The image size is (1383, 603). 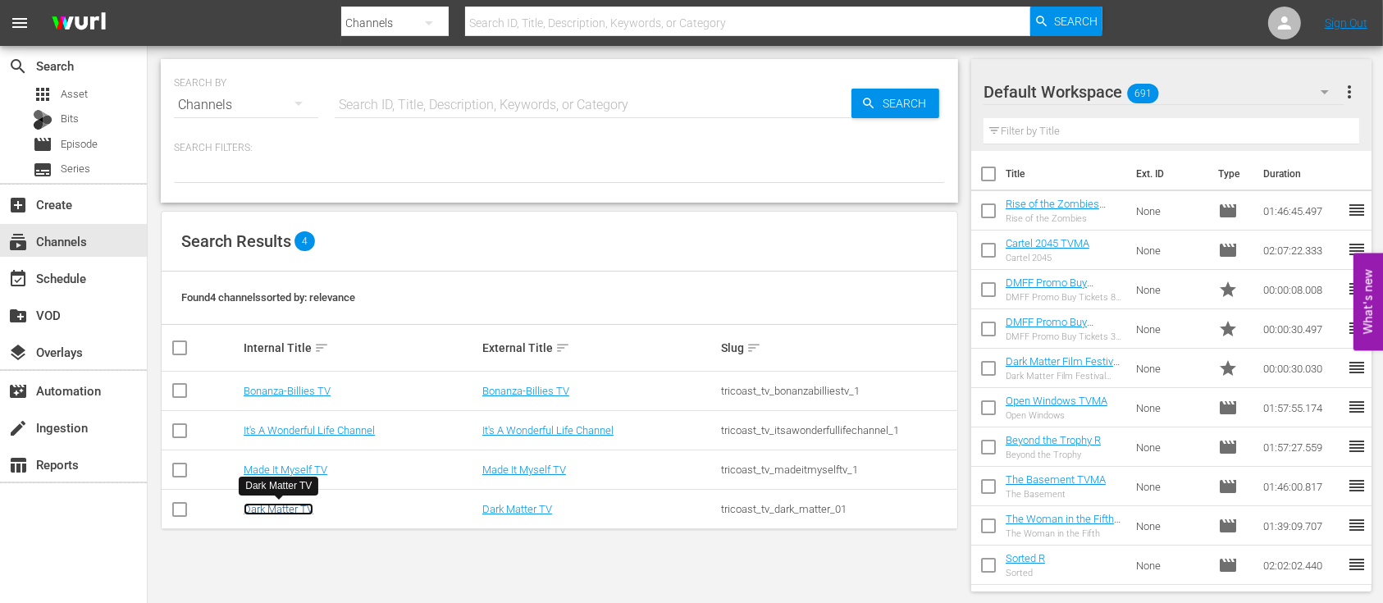 I want to click on div: tricoast_tv_itsawonderfullifechannel_1, so click(x=837, y=430).